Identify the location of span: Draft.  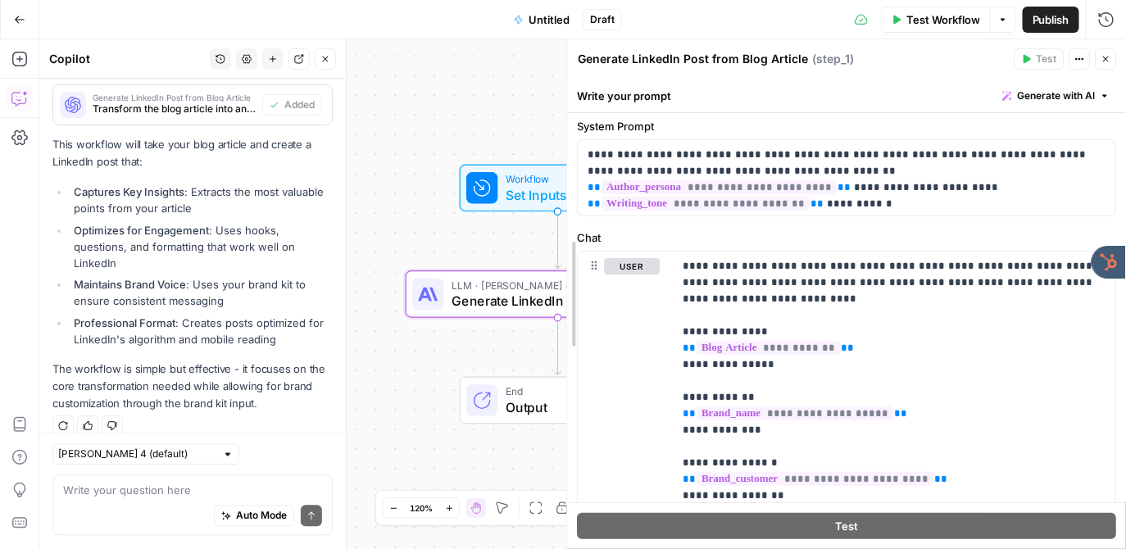
(602, 20).